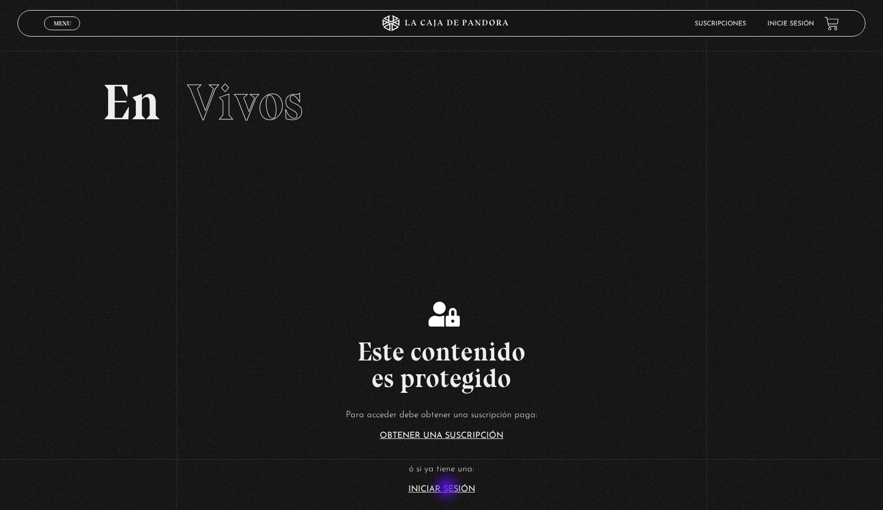 This screenshot has width=883, height=510. What do you see at coordinates (441, 436) in the screenshot?
I see `a: Obtener una suscripción` at bounding box center [441, 436].